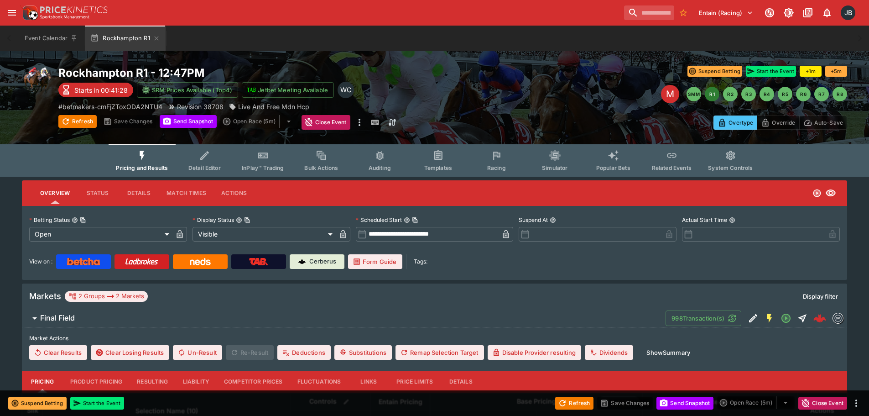 Image resolution: width=869 pixels, height=416 pixels. Describe the element at coordinates (820, 318) in the screenshot. I see `img: logo-cerberus--red.svg` at that location.